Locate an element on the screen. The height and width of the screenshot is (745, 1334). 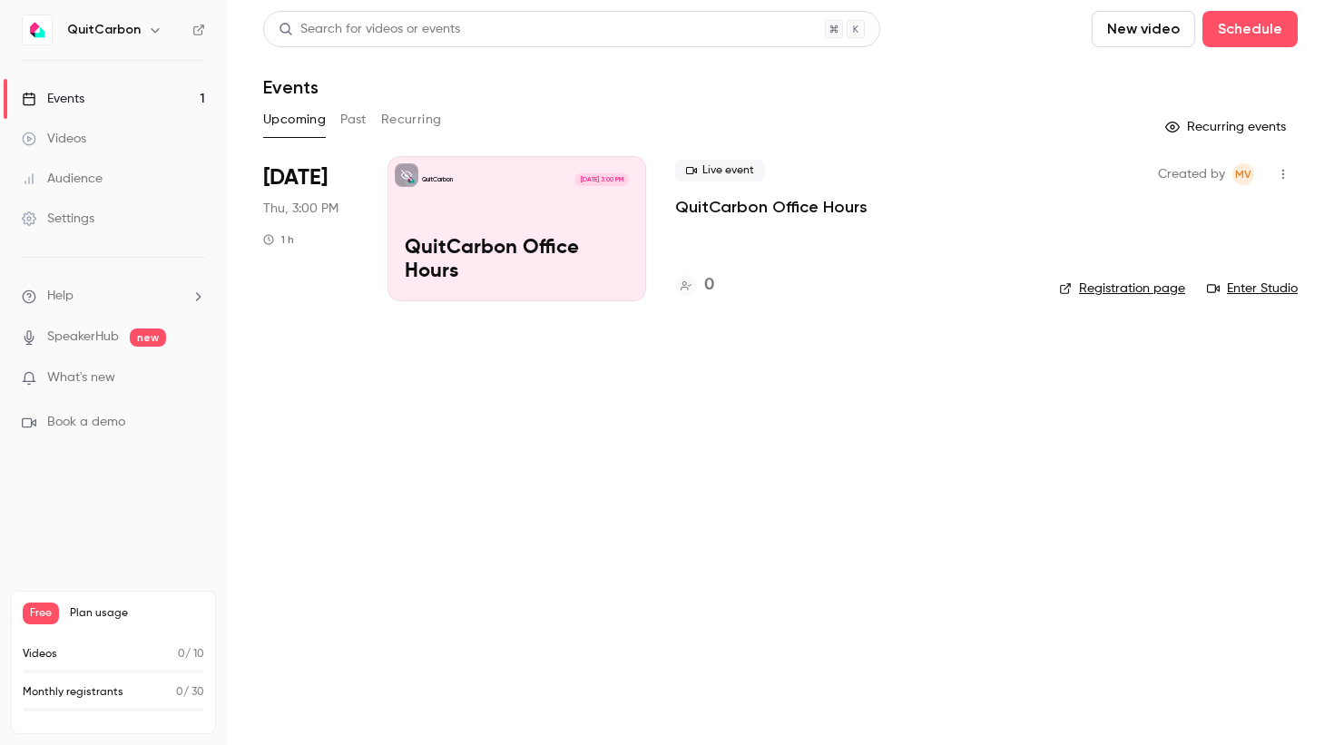
span: What's new is located at coordinates (81, 377).